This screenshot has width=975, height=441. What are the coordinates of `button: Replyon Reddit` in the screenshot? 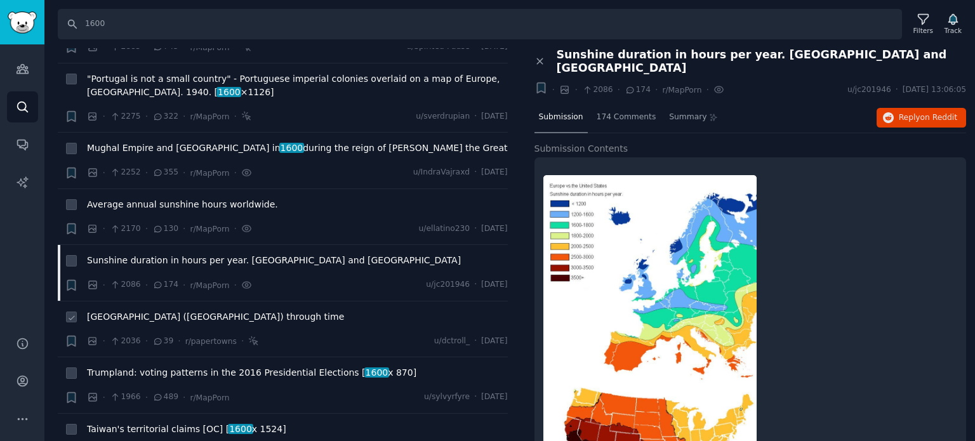 It's located at (921, 118).